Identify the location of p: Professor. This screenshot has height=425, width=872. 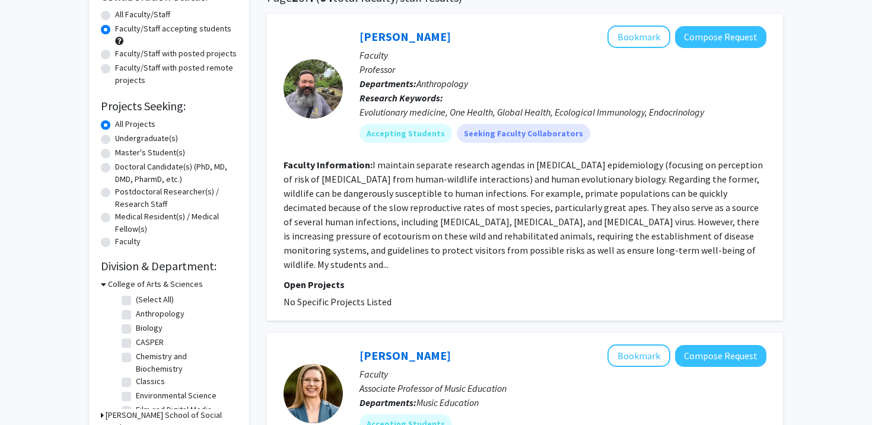
(563, 69).